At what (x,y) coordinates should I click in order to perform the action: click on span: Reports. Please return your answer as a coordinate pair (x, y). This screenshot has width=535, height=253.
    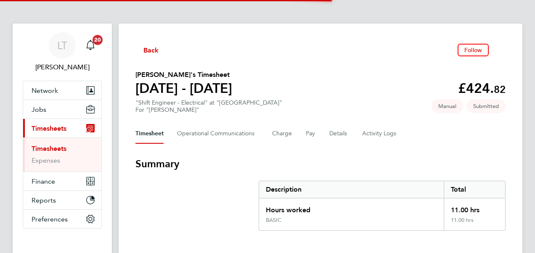
    Looking at the image, I should click on (44, 200).